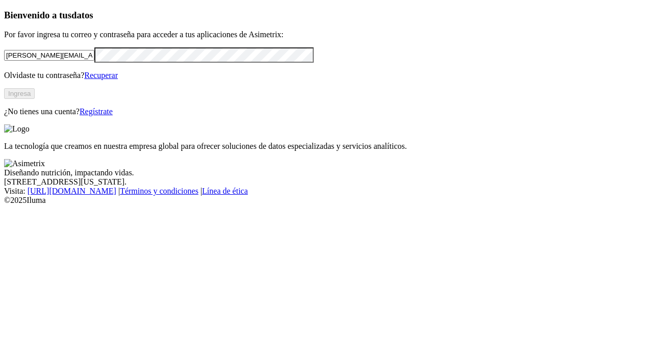 This screenshot has height=339, width=653. What do you see at coordinates (19, 93) in the screenshot?
I see `button: Ingresa` at bounding box center [19, 93].